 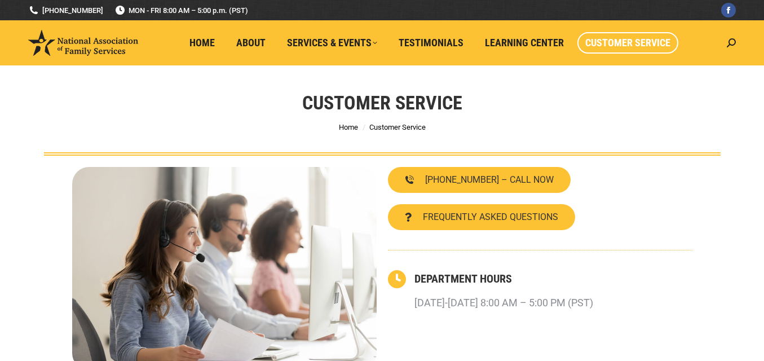 What do you see at coordinates (251, 43) in the screenshot?
I see `span: About` at bounding box center [251, 43].